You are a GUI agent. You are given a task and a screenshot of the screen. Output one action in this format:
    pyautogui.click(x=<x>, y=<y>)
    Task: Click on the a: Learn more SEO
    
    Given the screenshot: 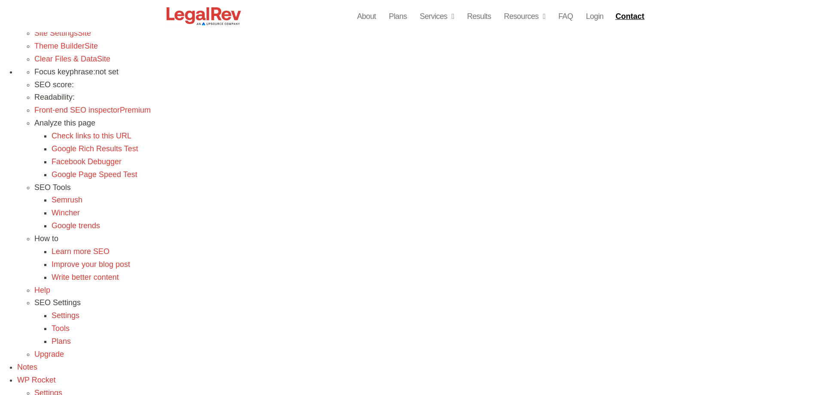 What is the action you would take?
    pyautogui.click(x=80, y=251)
    